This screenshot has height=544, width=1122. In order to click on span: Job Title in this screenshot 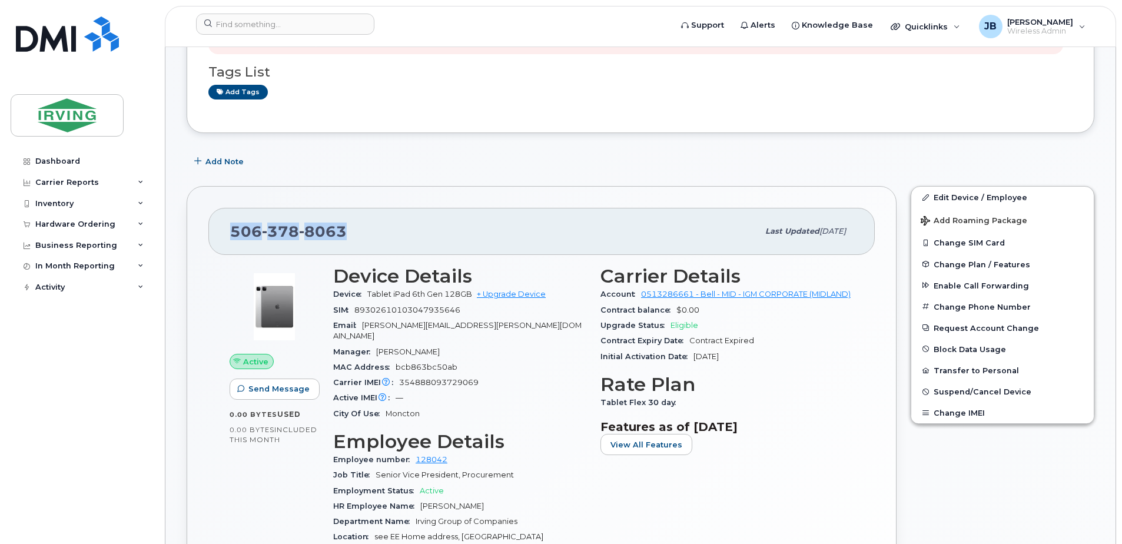, I will do `click(354, 475)`.